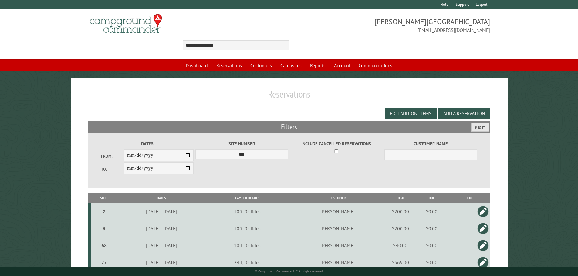 Image resolution: width=578 pixels, height=276 pixels. I want to click on a: Dashboard, so click(197, 66).